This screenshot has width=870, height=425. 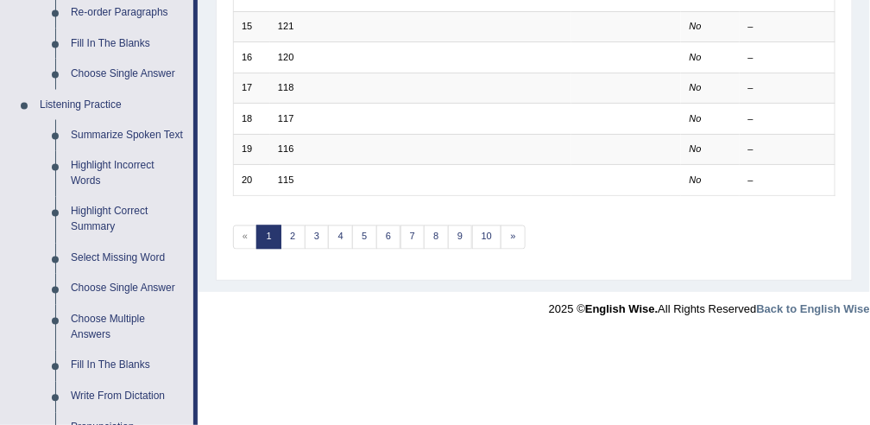 I want to click on td: 20, so click(x=251, y=179).